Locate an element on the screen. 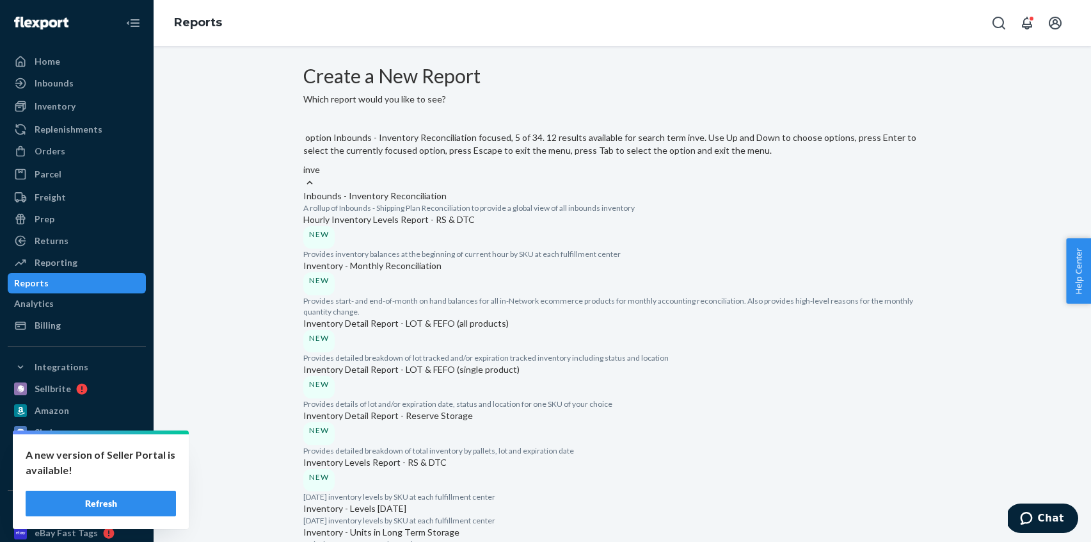  div: Prep is located at coordinates (44, 219).